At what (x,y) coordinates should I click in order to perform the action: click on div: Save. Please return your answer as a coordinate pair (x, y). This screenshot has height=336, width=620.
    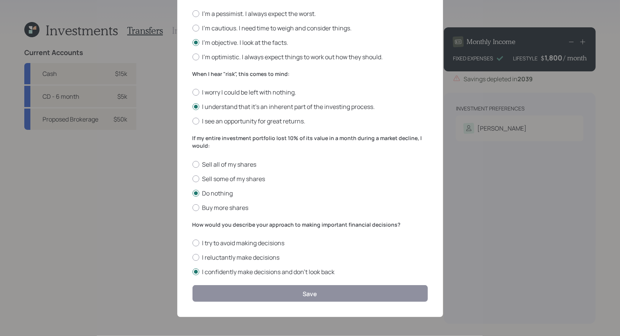
    Looking at the image, I should click on (310, 294).